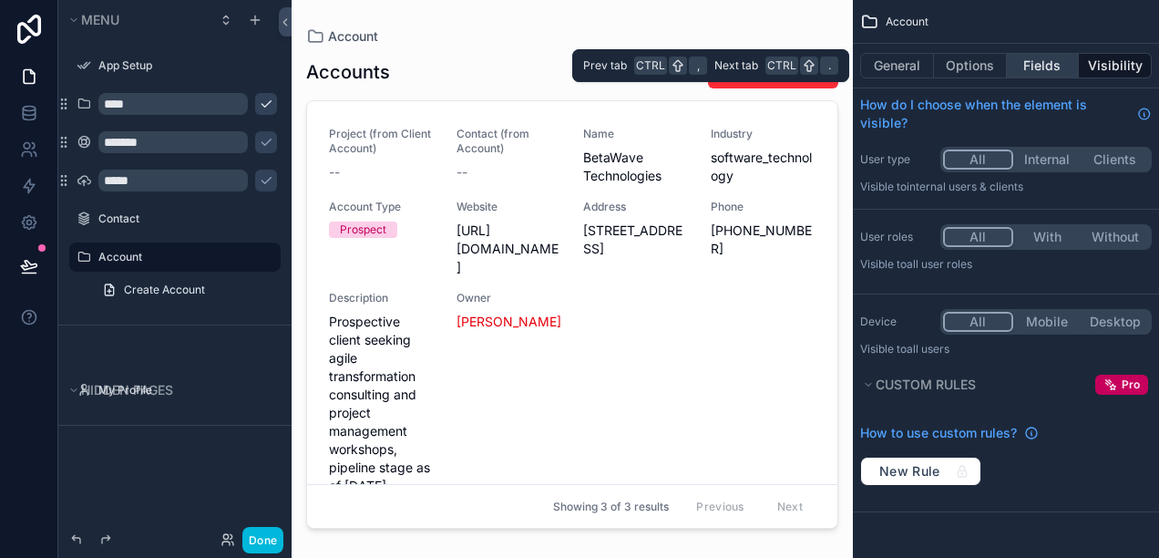 Image resolution: width=1159 pixels, height=558 pixels. What do you see at coordinates (184, 257) in the screenshot?
I see `a: Account` at bounding box center [184, 257].